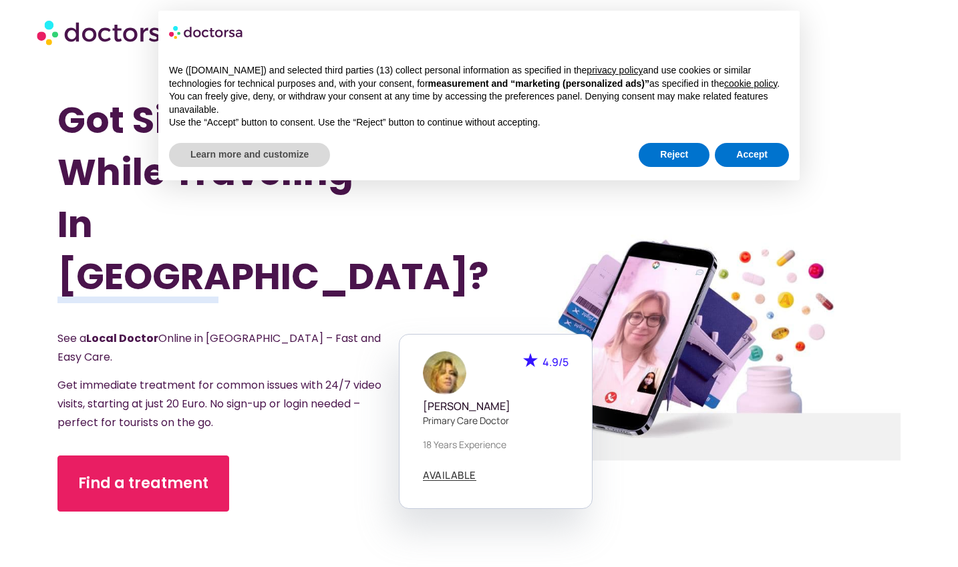 The image size is (958, 567). What do you see at coordinates (219, 404) in the screenshot?
I see `span: Get immediate treatment for common issues with 24/7 video visits, starting at just 20 Euro. No si...` at bounding box center [219, 404].